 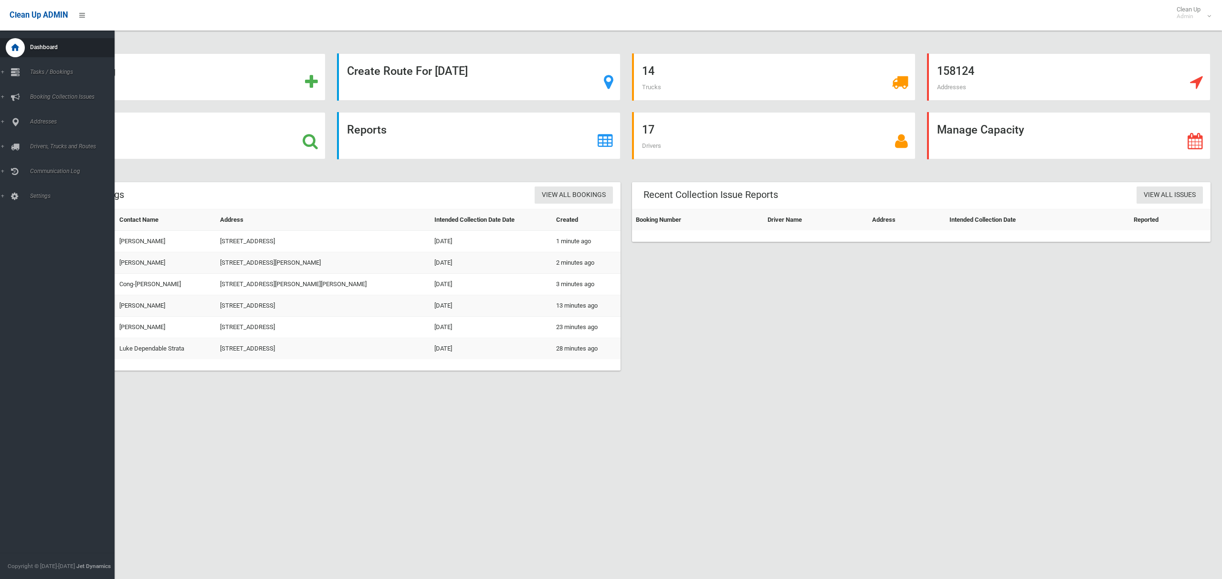 I want to click on td: 1 minute ago, so click(x=586, y=242).